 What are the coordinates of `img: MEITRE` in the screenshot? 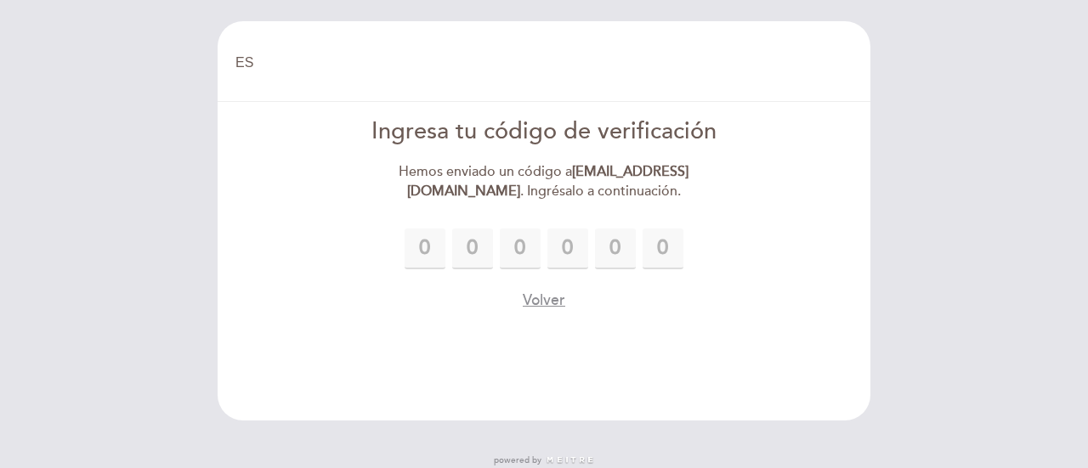 It's located at (569, 461).